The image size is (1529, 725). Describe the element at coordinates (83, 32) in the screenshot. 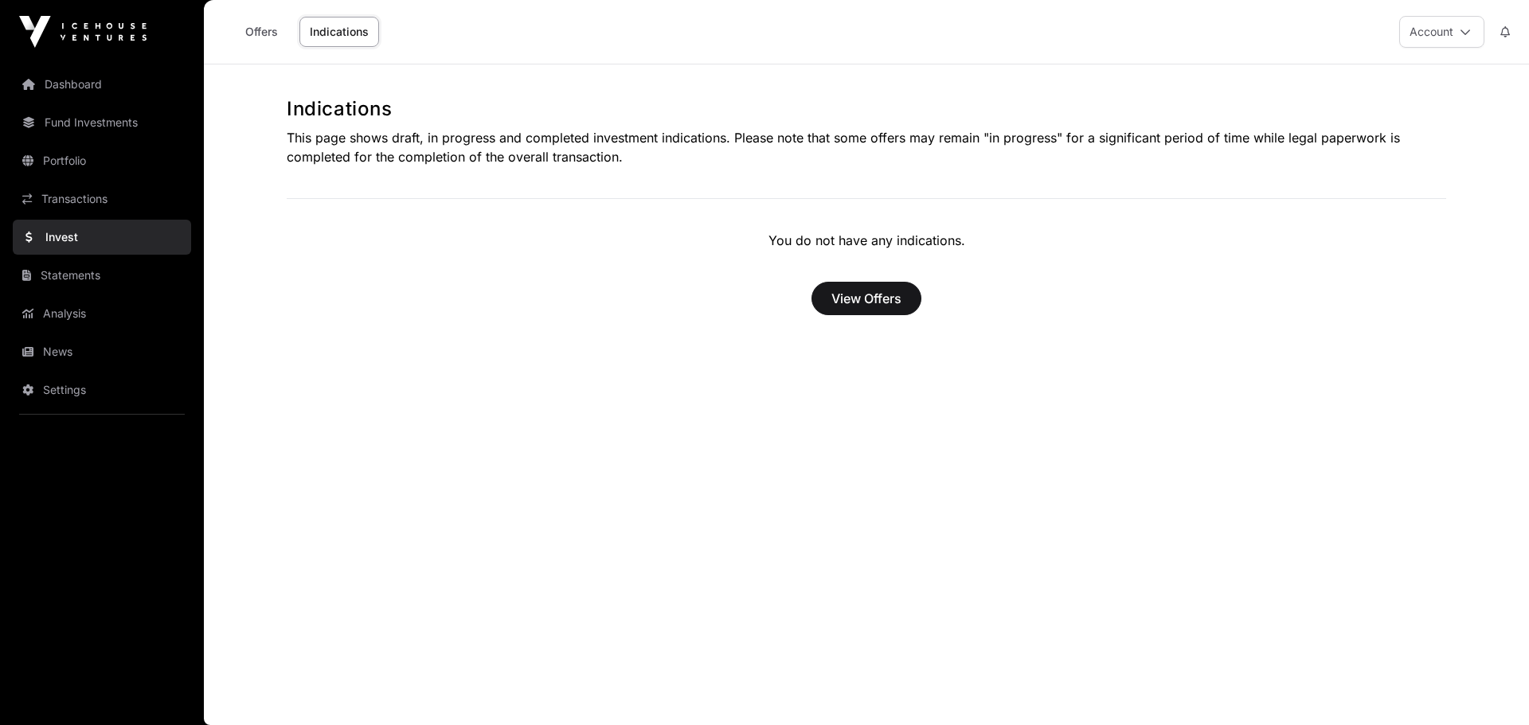

I see `img: Icehouse Ventures Logo` at that location.